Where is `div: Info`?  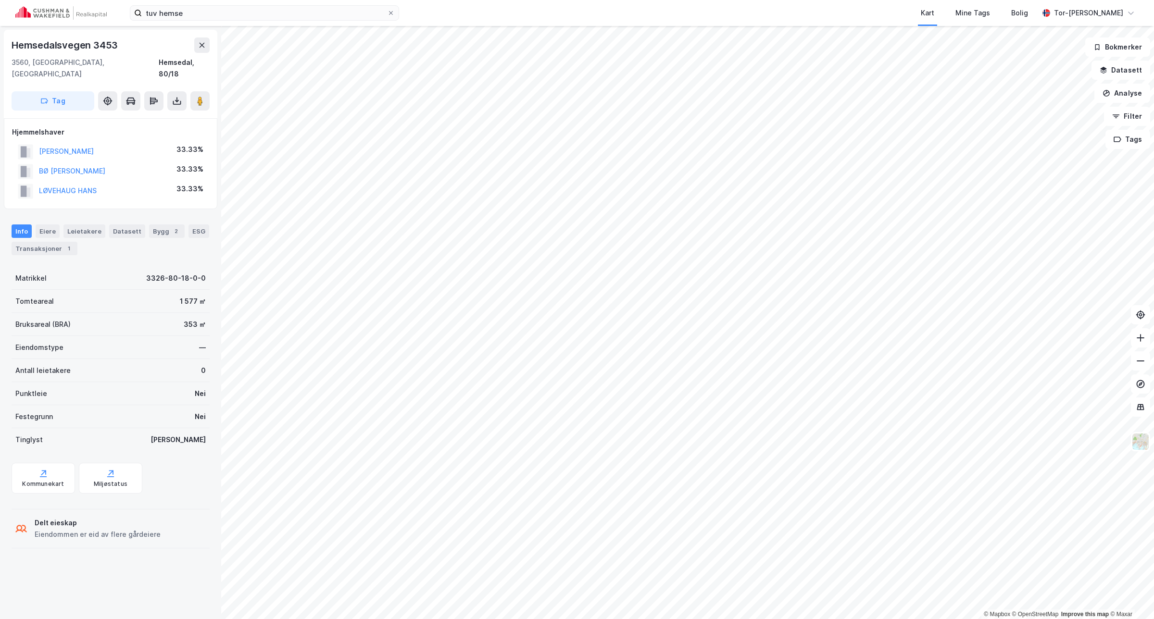 div: Info is located at coordinates (22, 231).